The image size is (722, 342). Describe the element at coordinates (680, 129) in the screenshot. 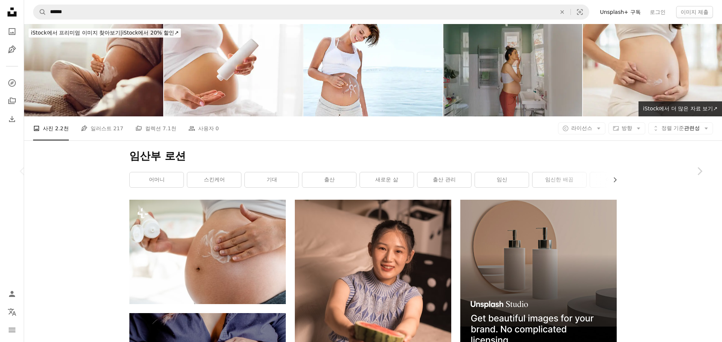

I see `button: 정렬 기준관련성` at that location.